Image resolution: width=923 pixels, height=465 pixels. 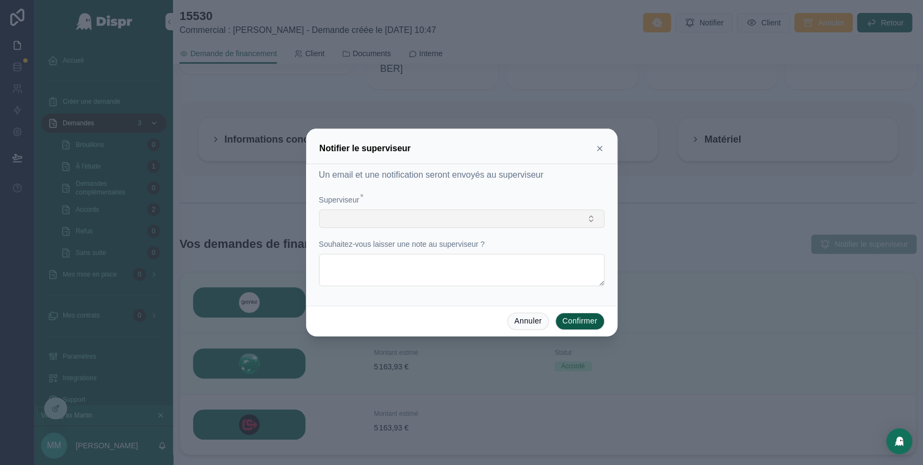 I want to click on span: Un email et une notification seront envoyés au superviseur, so click(x=431, y=175).